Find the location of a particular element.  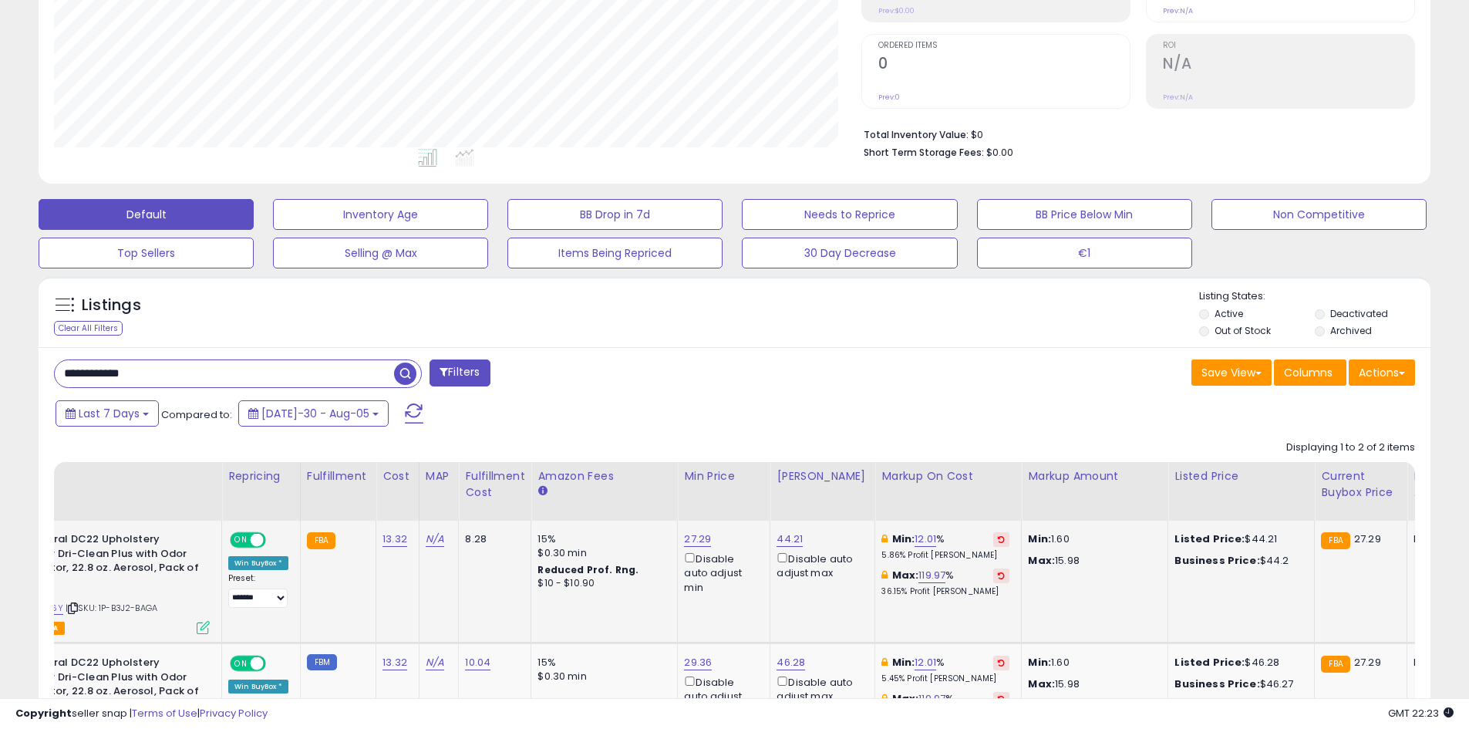

div: Listed Price is located at coordinates (1240, 476).